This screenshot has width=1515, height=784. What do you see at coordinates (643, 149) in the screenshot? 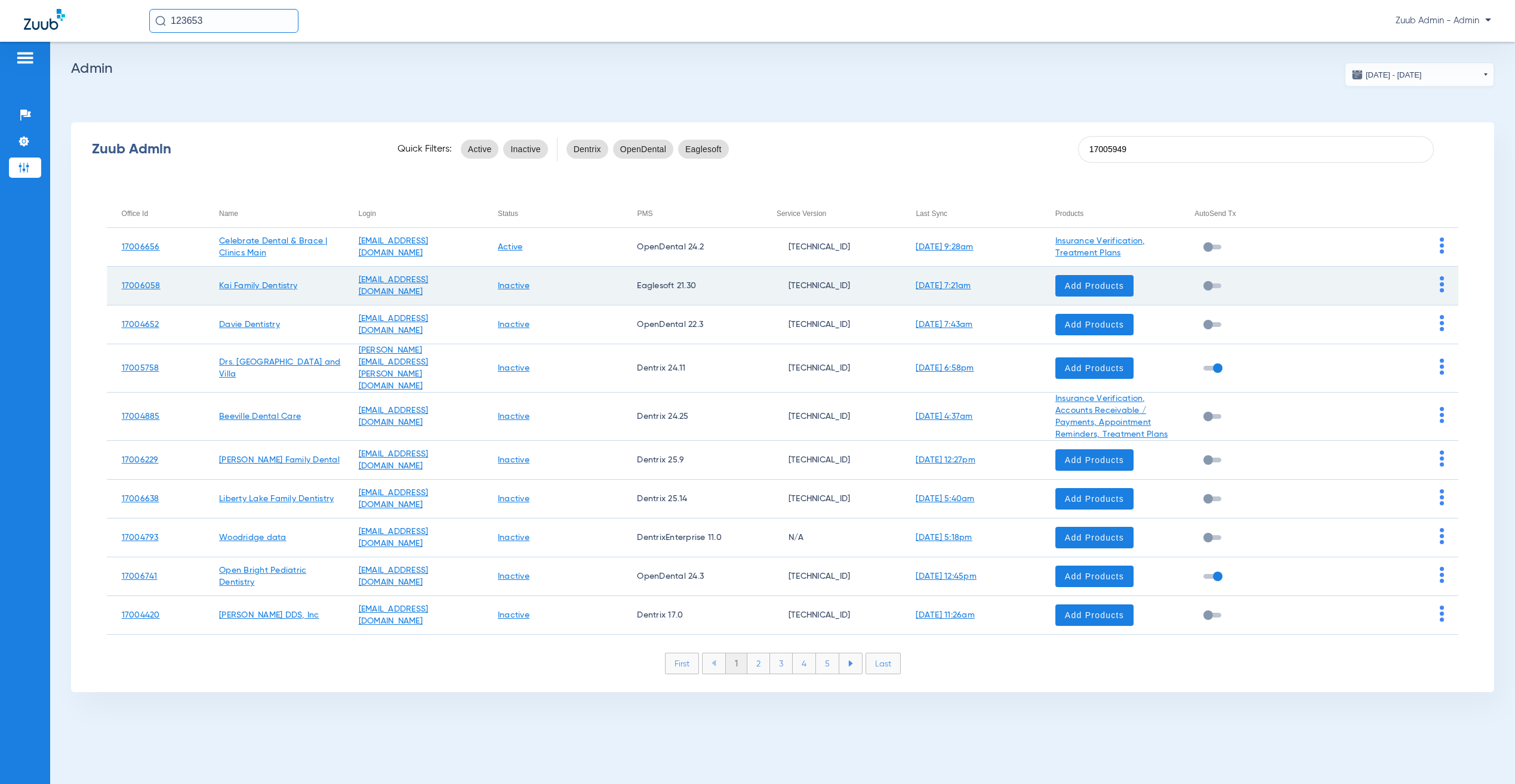
I see `span: OpenDental` at bounding box center [643, 149].